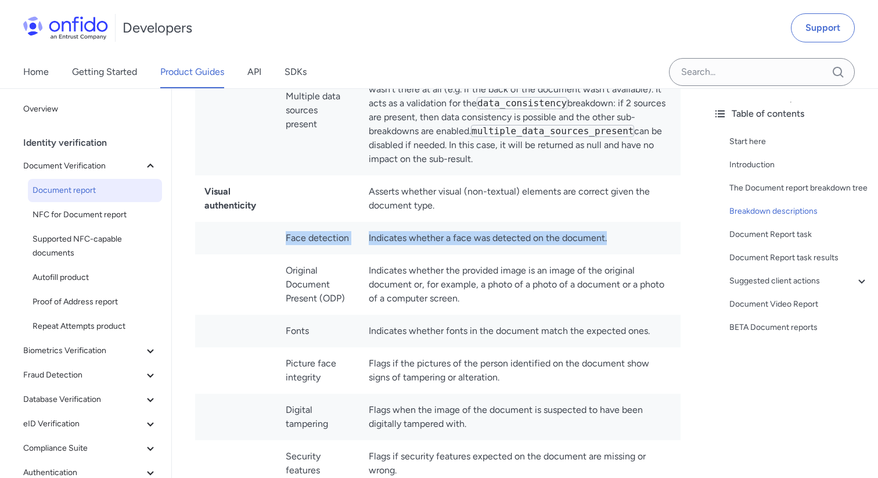 This screenshot has width=878, height=478. I want to click on a: Overview, so click(90, 109).